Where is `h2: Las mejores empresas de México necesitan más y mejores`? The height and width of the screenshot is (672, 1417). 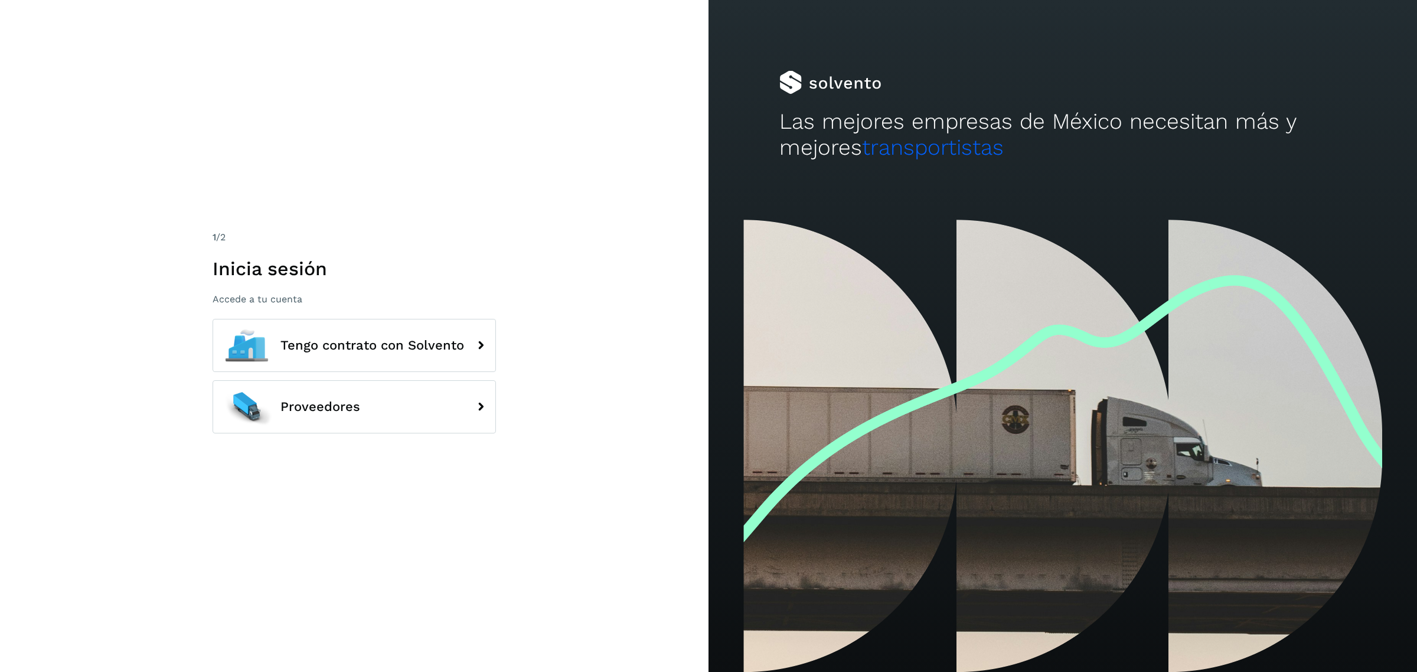
h2: Las mejores empresas de México necesitan más y mejores is located at coordinates (1063, 135).